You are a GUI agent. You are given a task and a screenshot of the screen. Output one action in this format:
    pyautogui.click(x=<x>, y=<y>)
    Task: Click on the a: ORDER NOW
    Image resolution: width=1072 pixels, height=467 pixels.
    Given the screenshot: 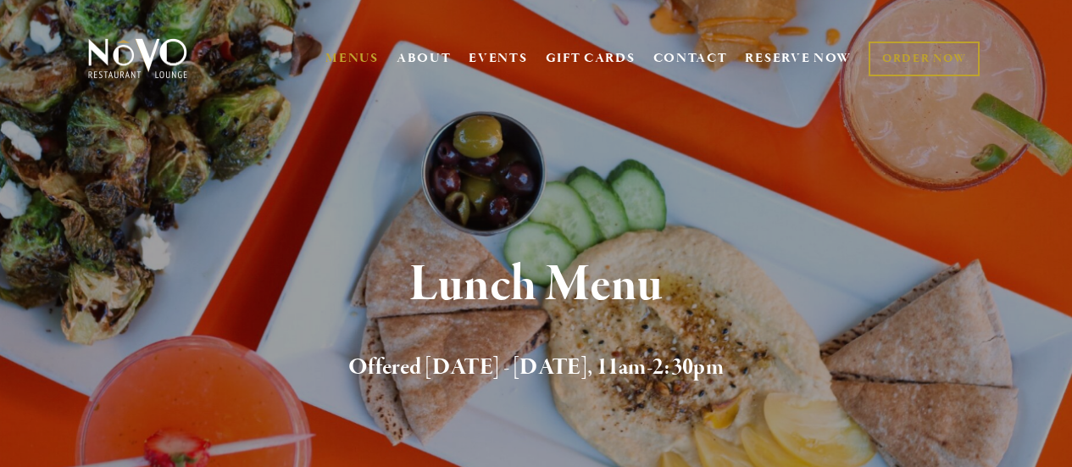 What is the action you would take?
    pyautogui.click(x=924, y=58)
    